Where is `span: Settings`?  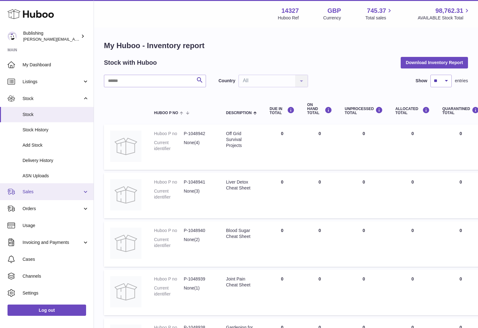
span: Settings is located at coordinates (56, 293).